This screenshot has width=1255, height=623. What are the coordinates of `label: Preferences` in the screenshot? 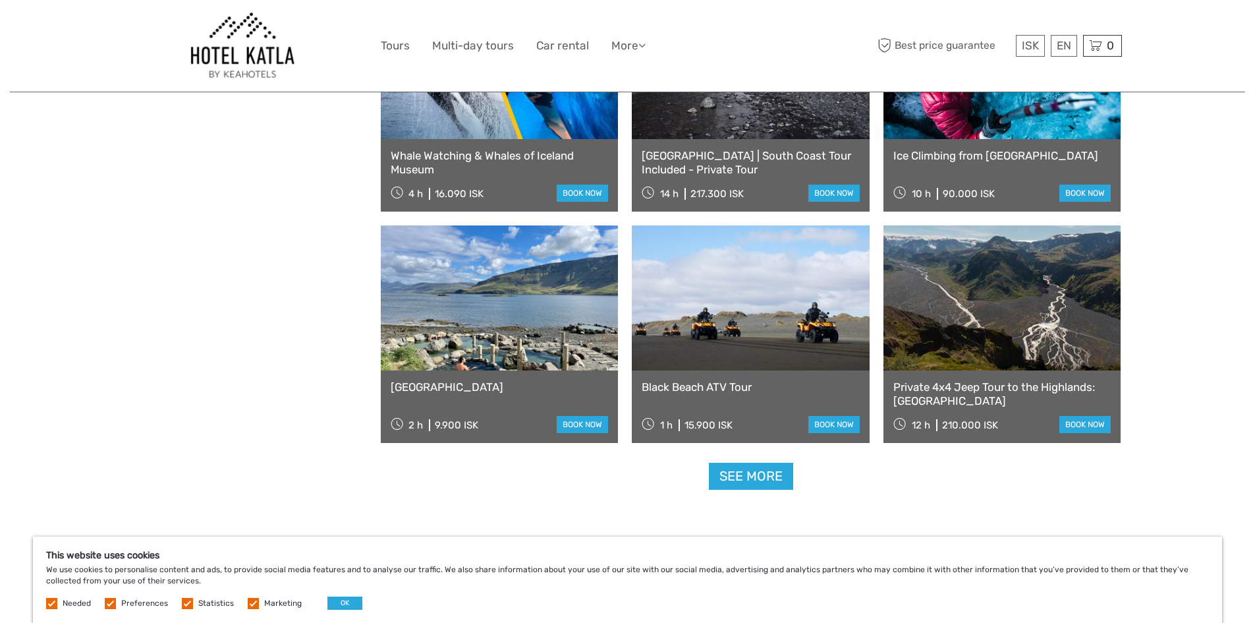 It's located at (144, 603).